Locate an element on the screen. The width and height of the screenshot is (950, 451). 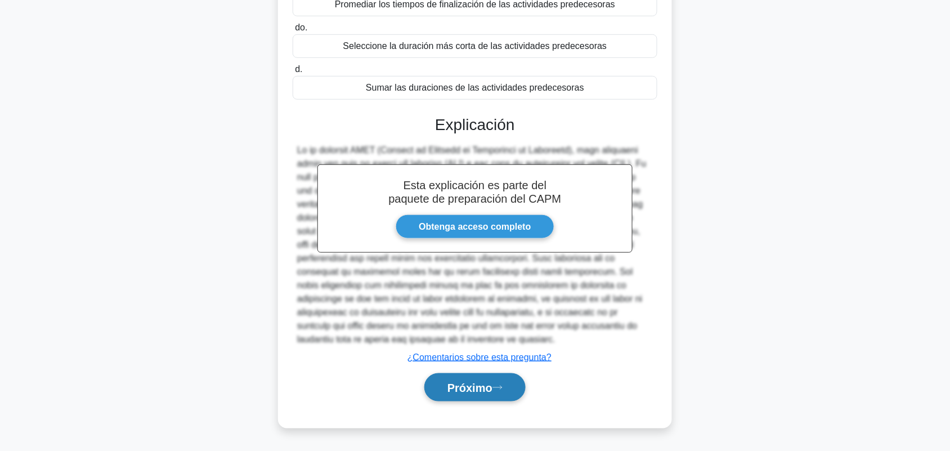
font: Seleccione la duración más corta de las actividades predecesoras is located at coordinates (475, 46).